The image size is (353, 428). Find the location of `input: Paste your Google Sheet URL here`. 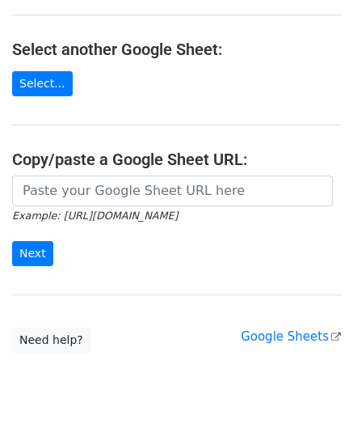

input: Paste your Google Sheet URL here is located at coordinates (172, 191).